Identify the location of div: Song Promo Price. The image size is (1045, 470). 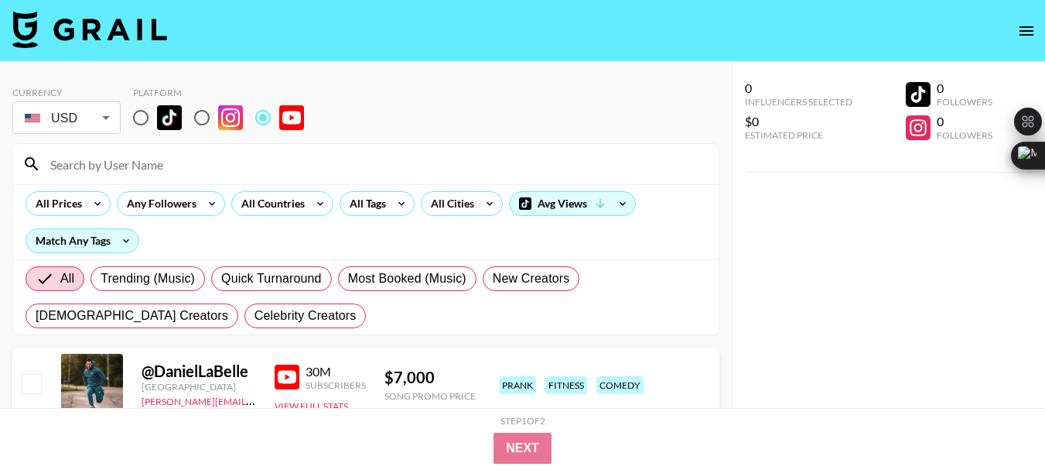
(430, 395).